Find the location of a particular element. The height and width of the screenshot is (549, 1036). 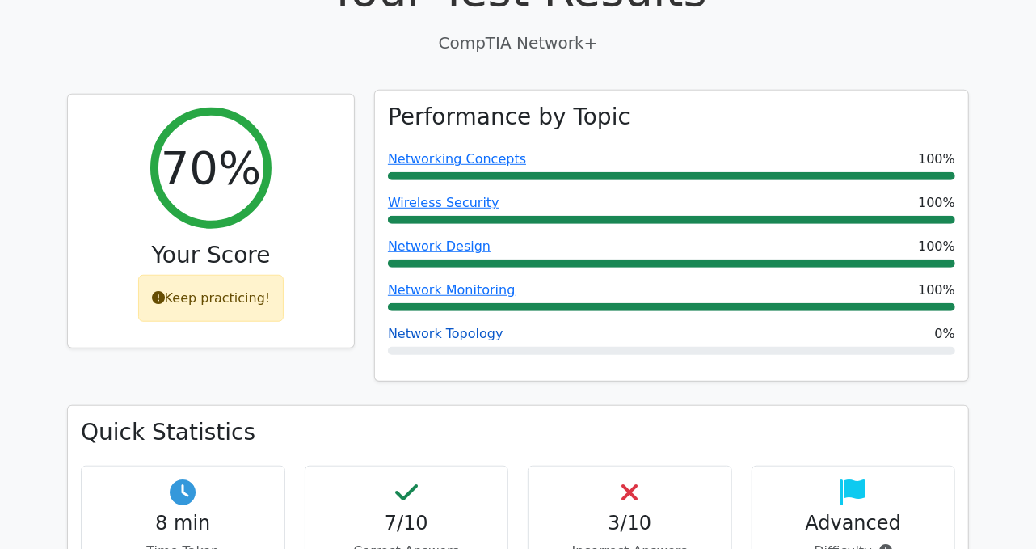

h2: 70% is located at coordinates (211, 167).